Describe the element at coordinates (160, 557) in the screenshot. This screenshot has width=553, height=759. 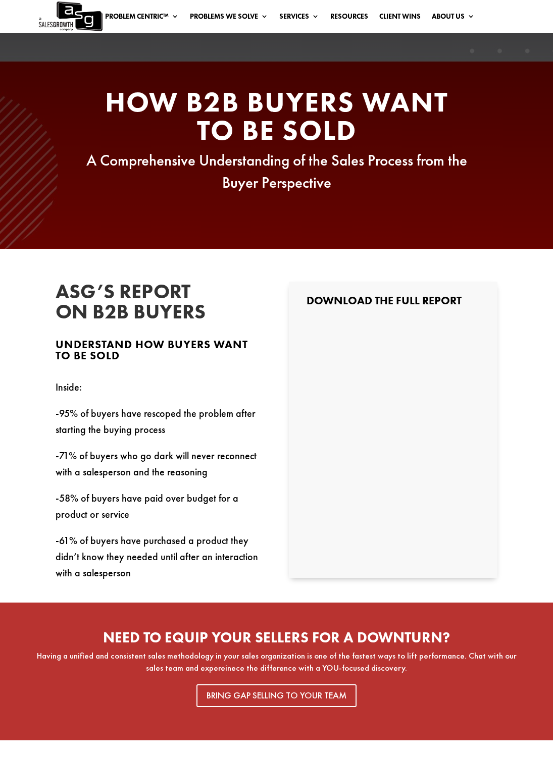
I see `p: -61% of buyers have purchased a product they didn’t know they needed until after an interaction w...` at that location.